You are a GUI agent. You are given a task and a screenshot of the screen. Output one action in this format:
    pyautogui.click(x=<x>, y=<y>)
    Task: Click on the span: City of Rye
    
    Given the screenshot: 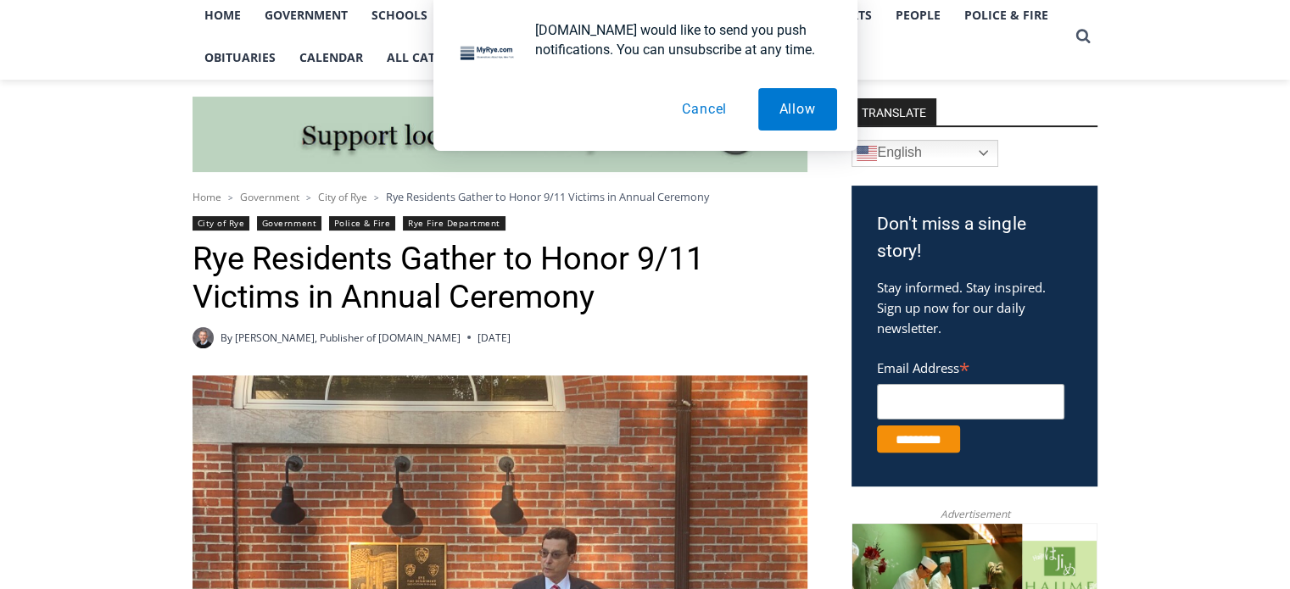 What is the action you would take?
    pyautogui.click(x=343, y=197)
    